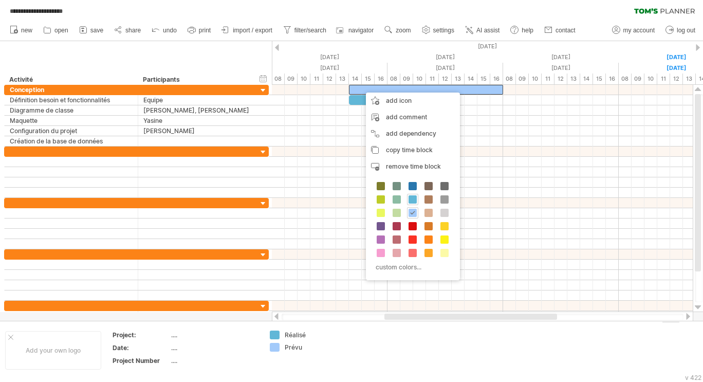 This screenshot has width=703, height=382. Describe the element at coordinates (141, 347) in the screenshot. I see `div: Date:` at that location.